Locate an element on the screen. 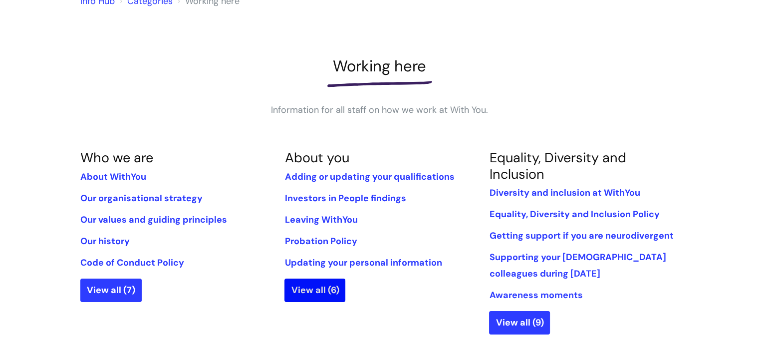 The height and width of the screenshot is (347, 759). a: About WithYou is located at coordinates (113, 177).